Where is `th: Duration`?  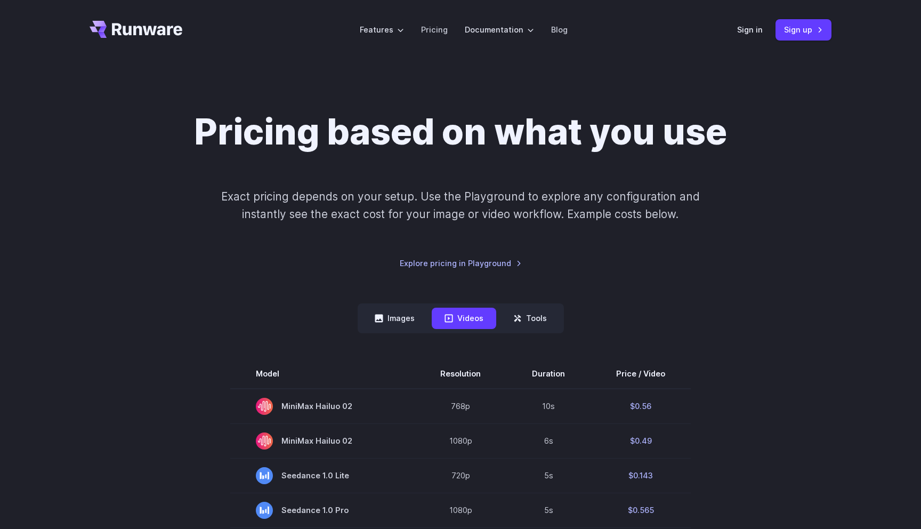
th: Duration is located at coordinates (548, 374).